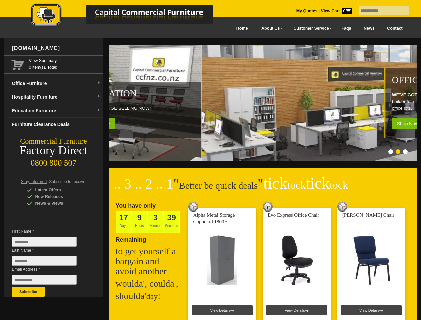 This screenshot has width=421, height=320. I want to click on input: First Name *, so click(44, 241).